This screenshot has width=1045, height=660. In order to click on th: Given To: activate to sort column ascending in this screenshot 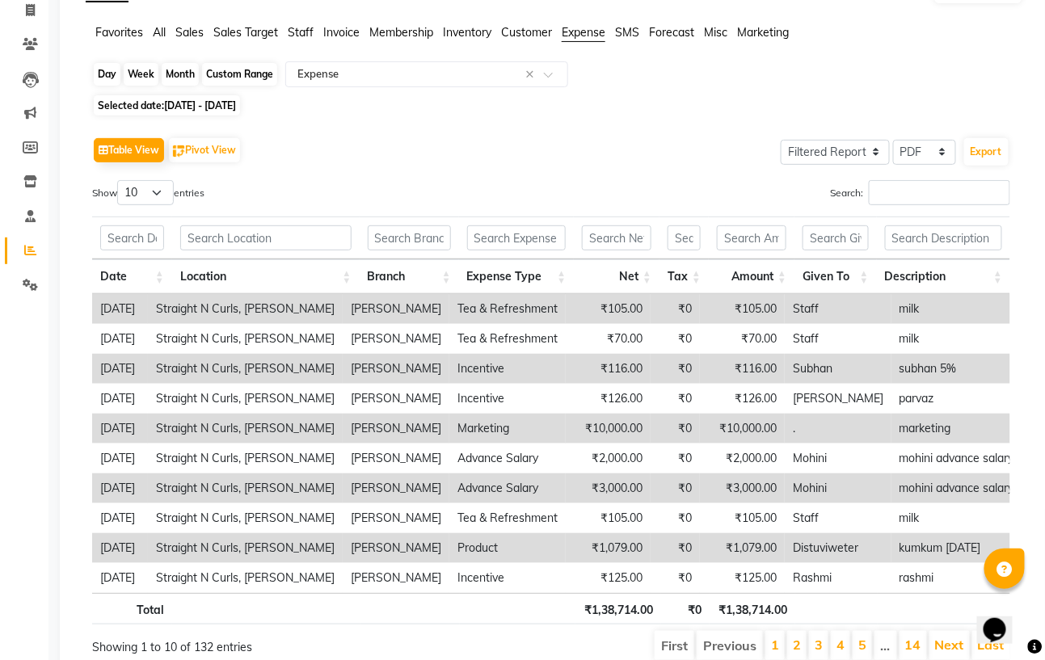, I will do `click(835, 276)`.